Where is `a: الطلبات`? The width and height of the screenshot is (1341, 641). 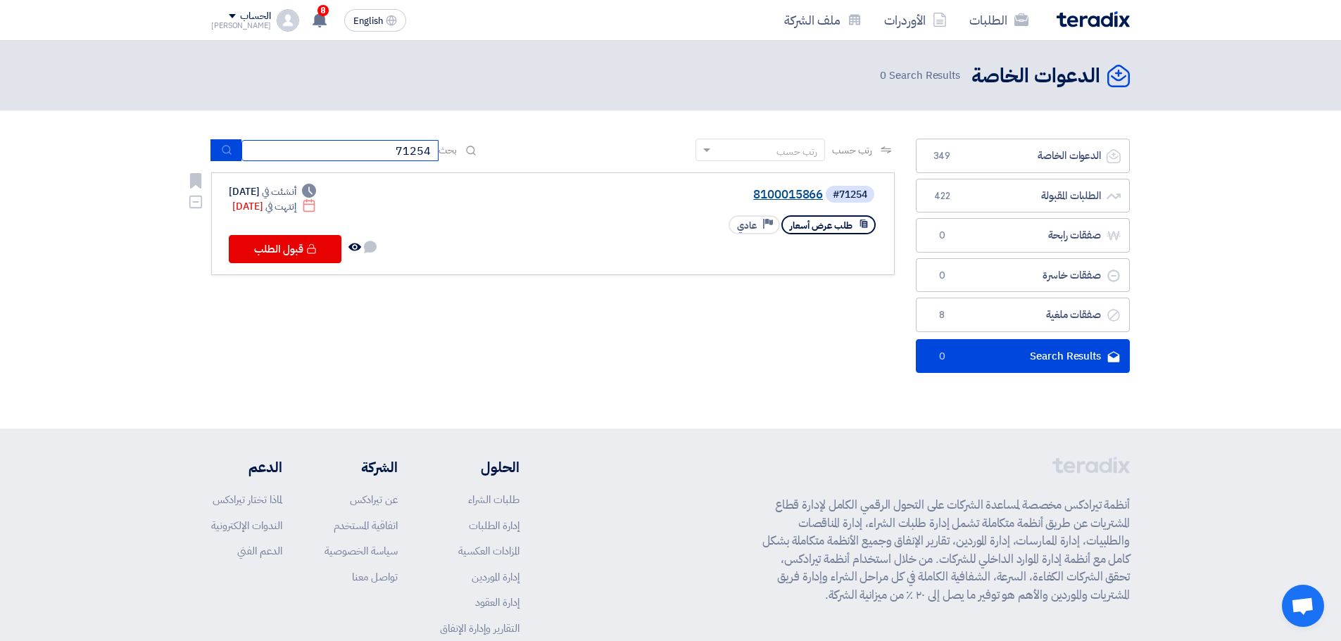 a: الطلبات is located at coordinates (999, 20).